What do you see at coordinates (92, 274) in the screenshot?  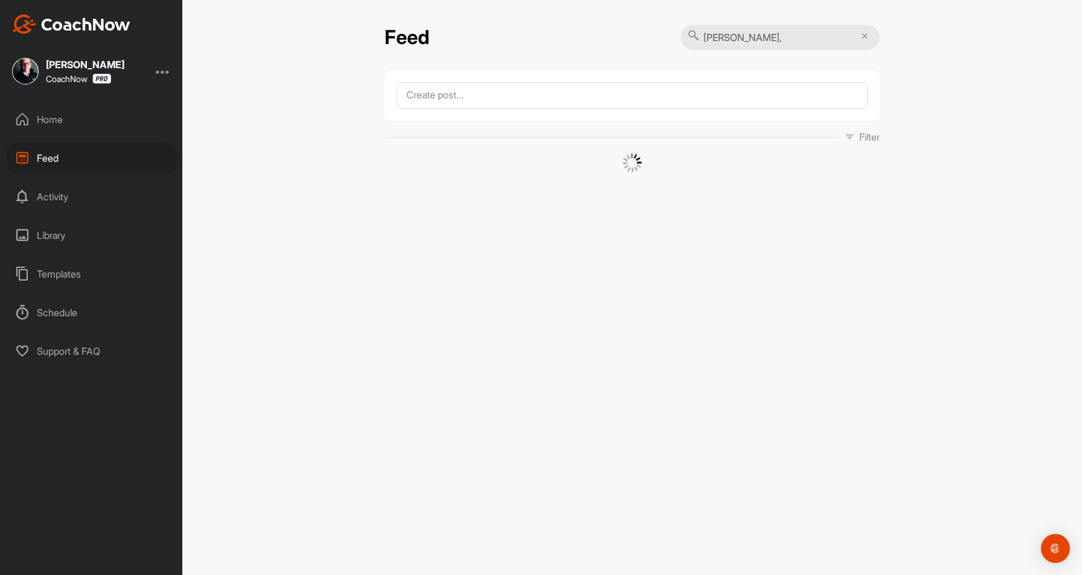 I see `div: Templates` at bounding box center [92, 274].